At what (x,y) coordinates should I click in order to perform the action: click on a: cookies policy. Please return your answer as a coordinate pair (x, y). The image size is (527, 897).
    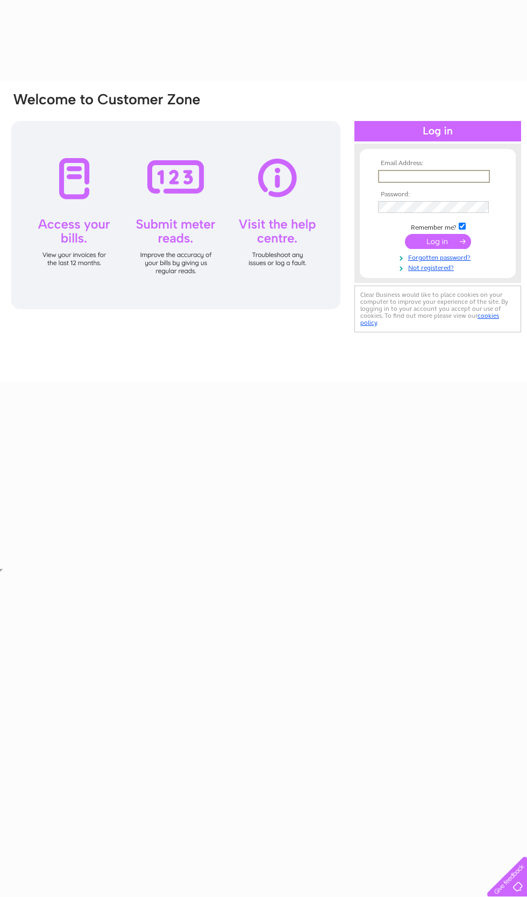
    Looking at the image, I should click on (430, 319).